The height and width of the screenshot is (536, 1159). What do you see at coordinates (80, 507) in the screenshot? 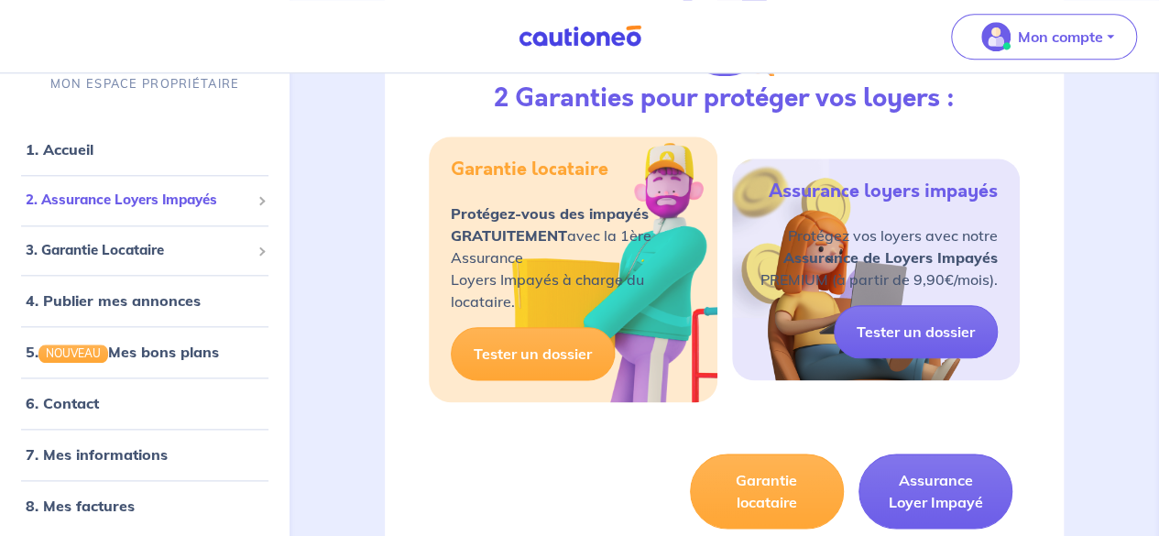
I see `a: 8. Mes factures` at bounding box center [80, 507].